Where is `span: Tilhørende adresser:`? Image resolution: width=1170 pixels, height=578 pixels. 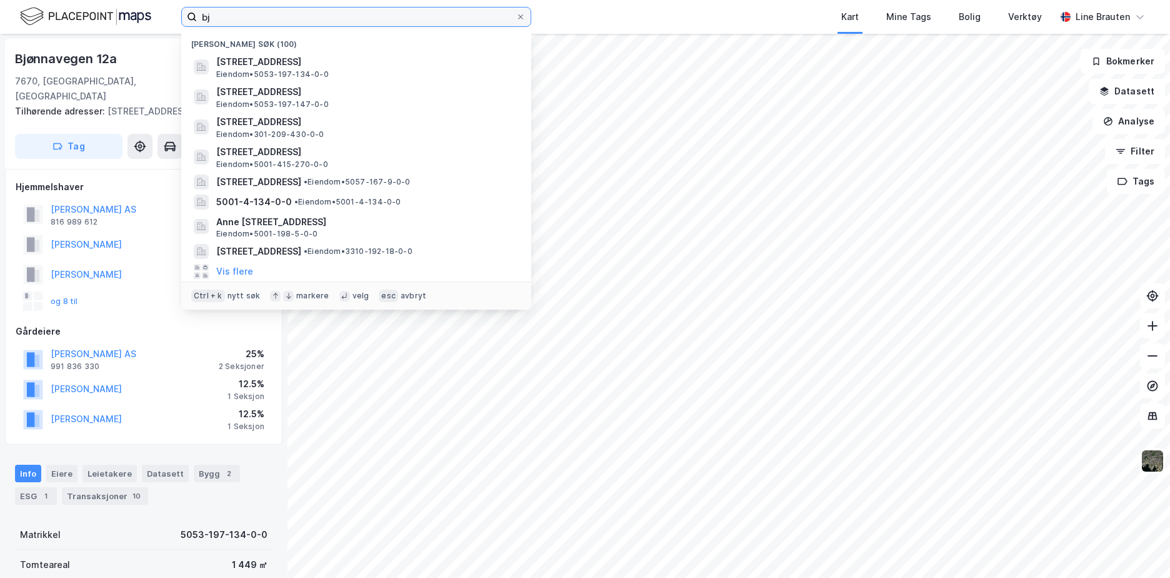 span: Tilhørende adresser: is located at coordinates (61, 111).